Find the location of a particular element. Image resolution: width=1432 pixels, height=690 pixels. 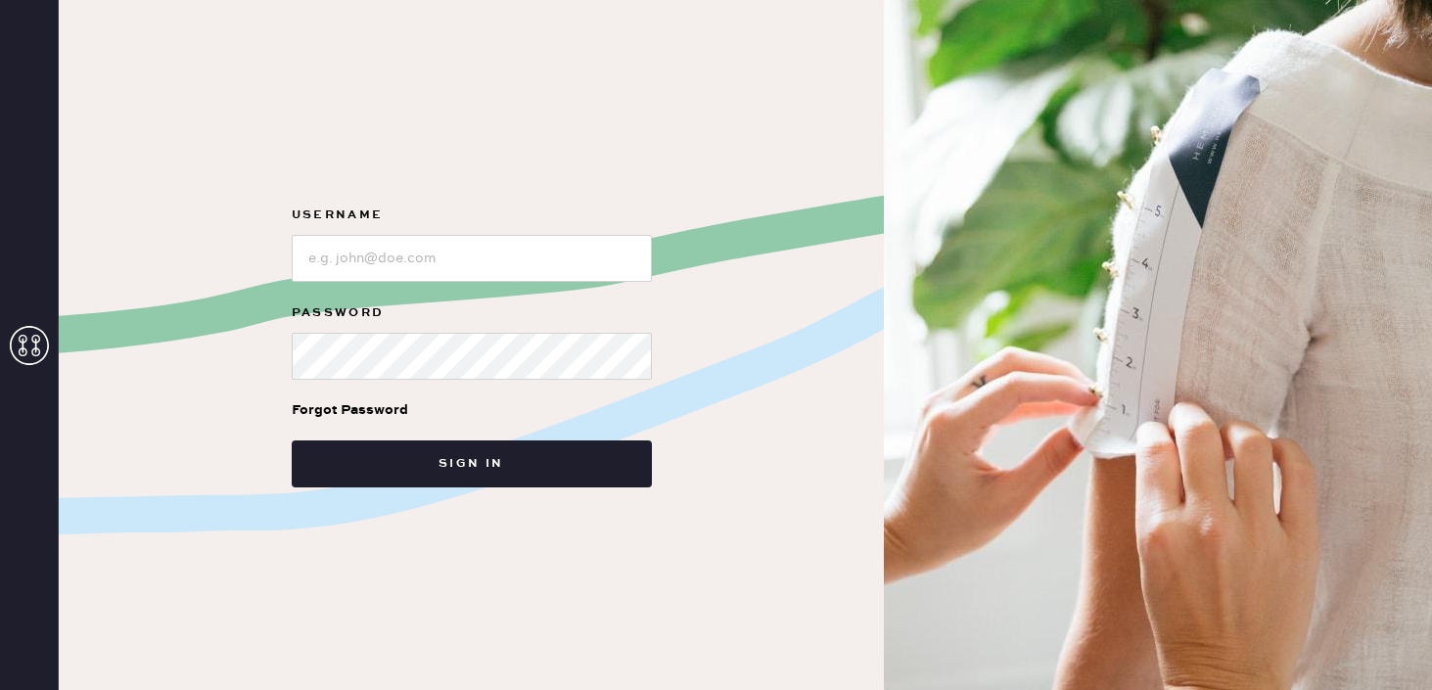

a: Forgot Password is located at coordinates (349, 410).